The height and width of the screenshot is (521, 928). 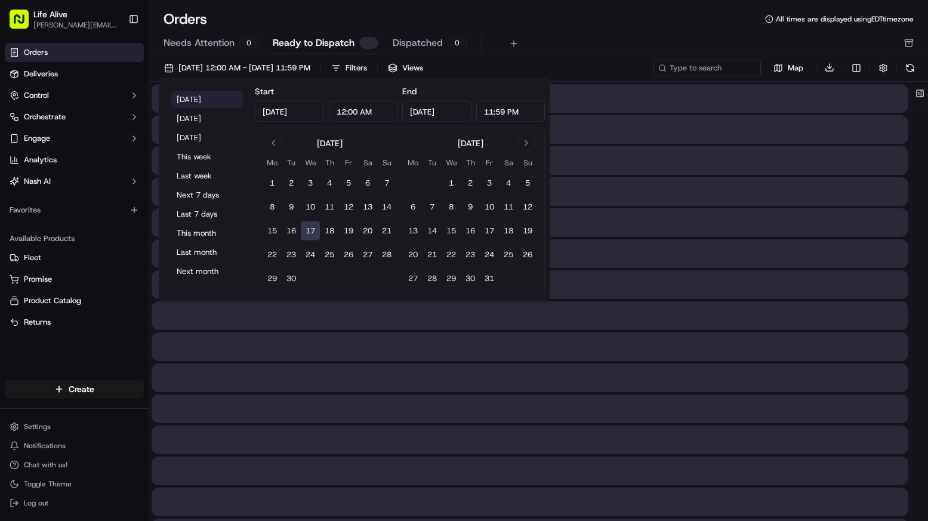 I want to click on button: 19, so click(x=527, y=231).